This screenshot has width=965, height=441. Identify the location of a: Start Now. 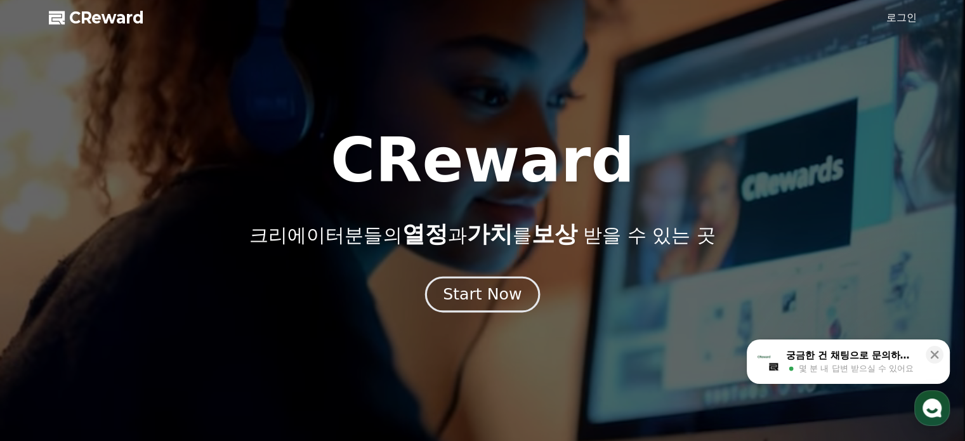
(482, 296).